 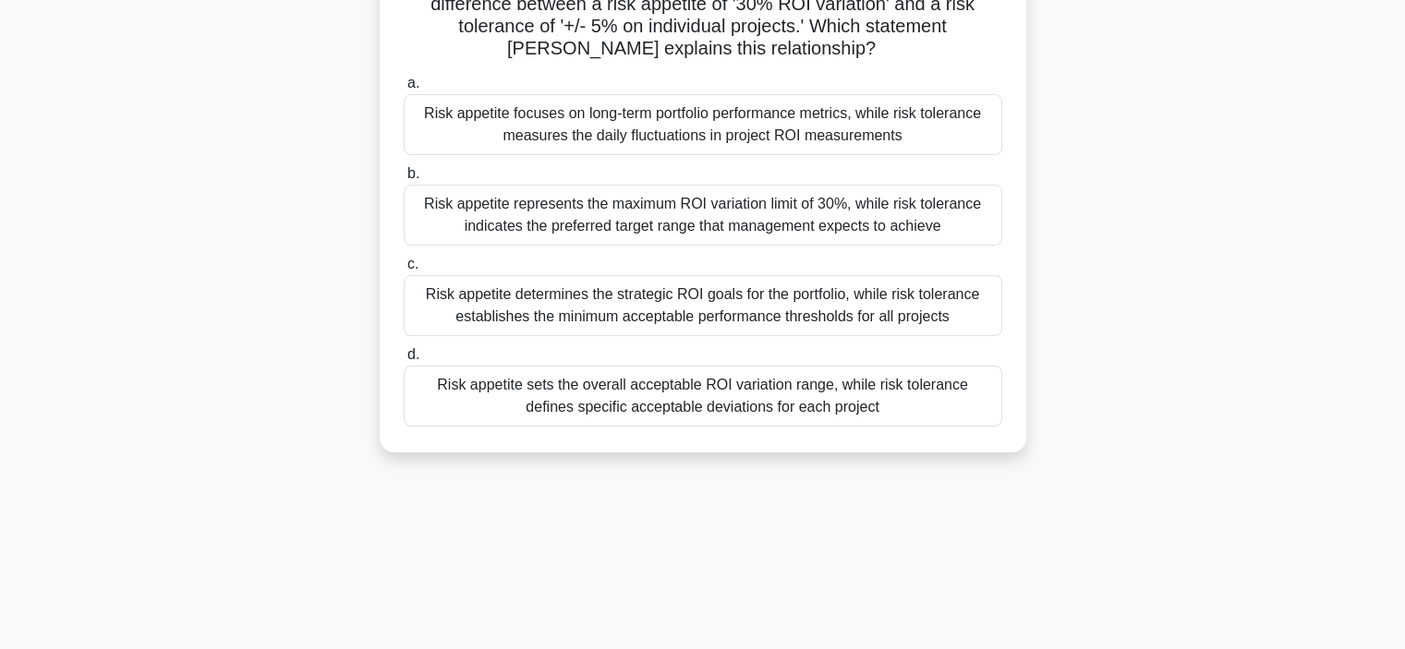 What do you see at coordinates (703, 215) in the screenshot?
I see `div: Risk appetite represents the maximum ROI variation limit of 30%, while risk tolerance indicates t...` at bounding box center [703, 215].